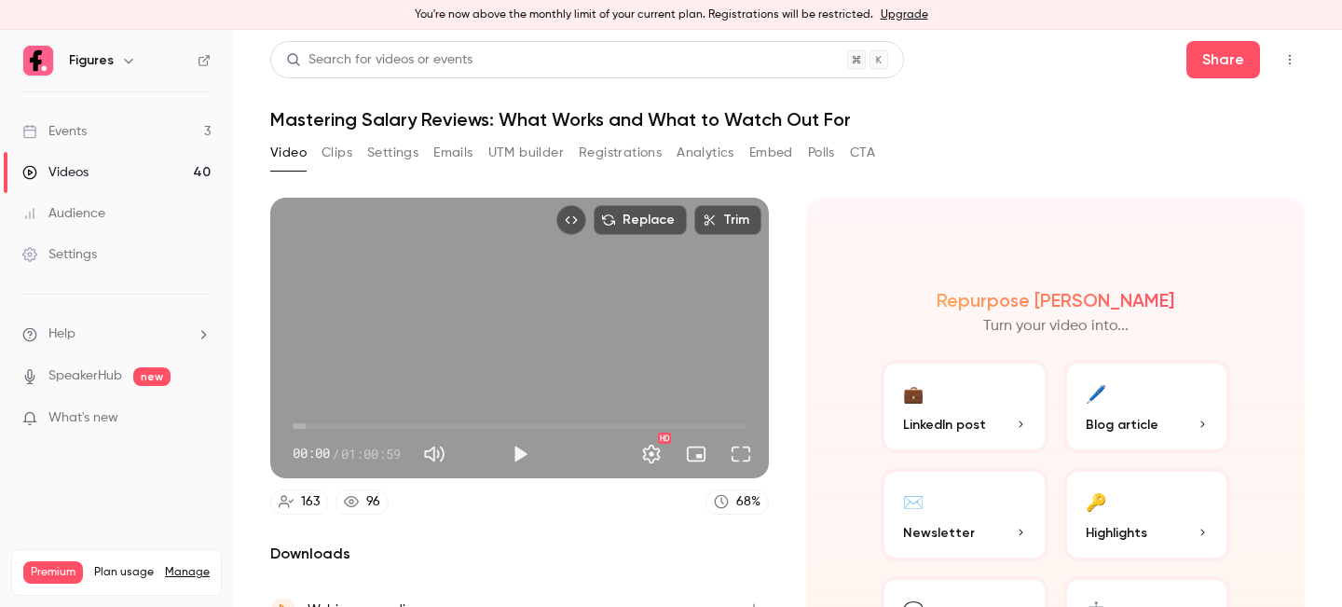 Image resolution: width=1342 pixels, height=607 pixels. Describe the element at coordinates (788, 119) in the screenshot. I see `h1: Mastering Salary Reviews: What Works and What to Watch Out For` at that location.